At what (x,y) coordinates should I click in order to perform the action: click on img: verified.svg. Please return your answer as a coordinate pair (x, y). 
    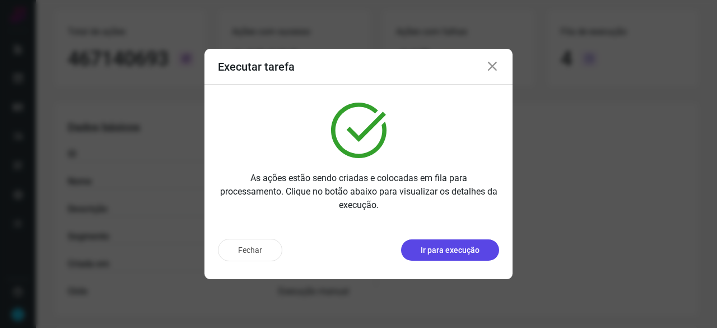
    Looking at the image, I should click on (358, 130).